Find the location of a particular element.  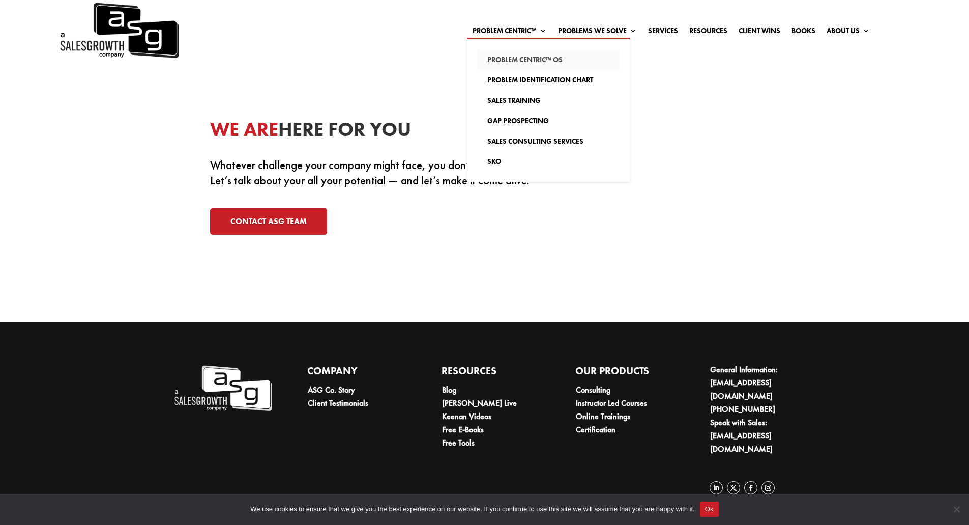

a: Follow on Facebook is located at coordinates (751, 487).